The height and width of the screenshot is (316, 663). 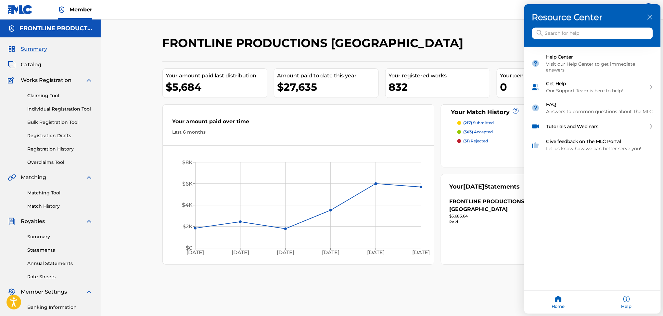 What do you see at coordinates (650, 17) in the screenshot?
I see `div: close resource center` at bounding box center [650, 17].